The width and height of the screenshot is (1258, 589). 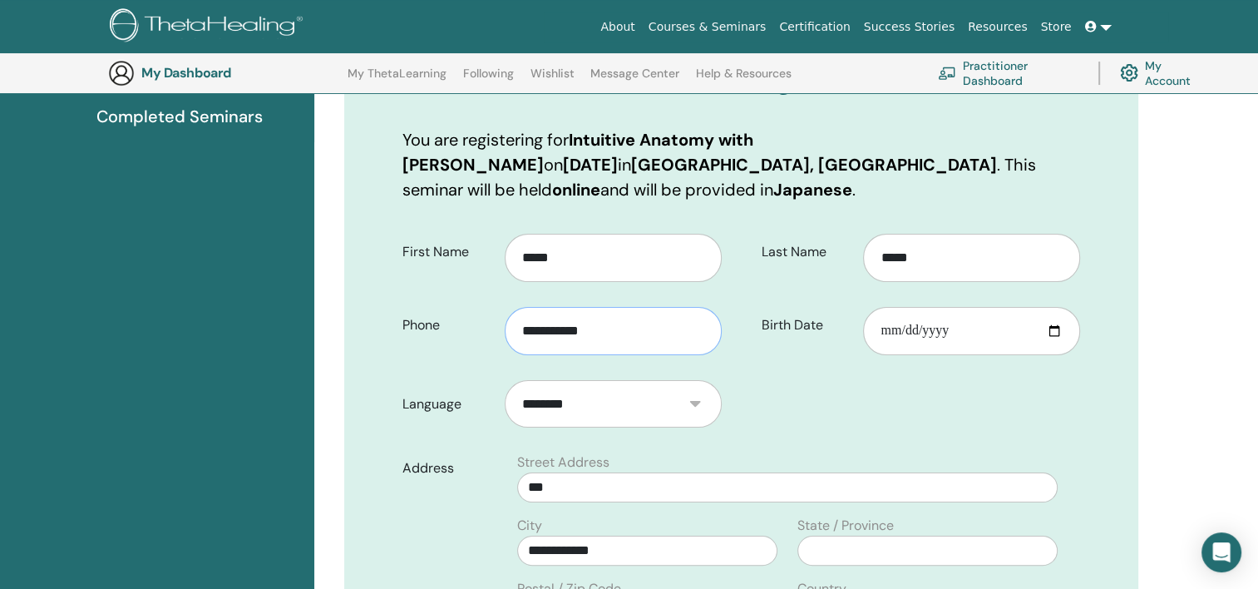 I want to click on a: About, so click(x=617, y=27).